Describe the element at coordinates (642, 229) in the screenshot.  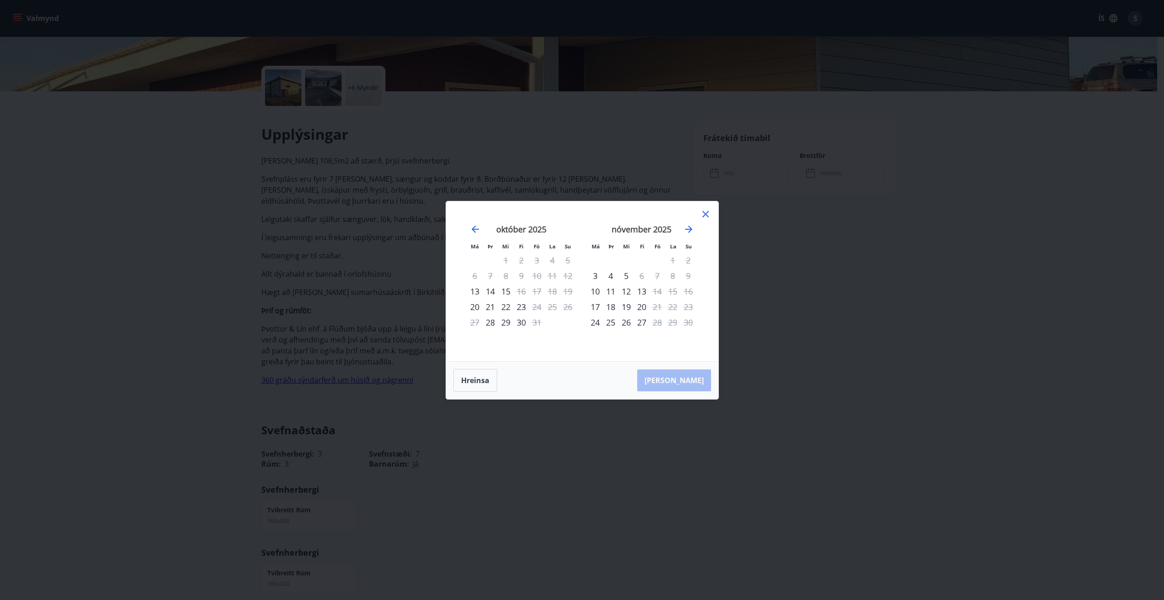
I see `strong: nóvember 2025` at that location.